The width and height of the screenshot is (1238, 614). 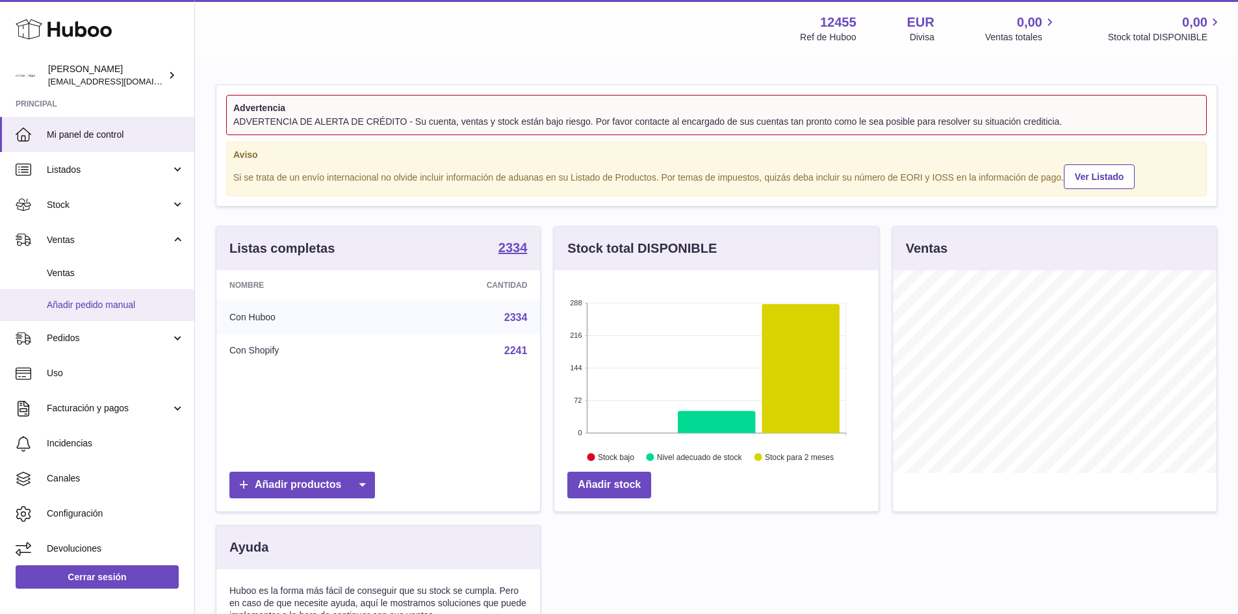 I want to click on a: Ver Listado, so click(x=1099, y=177).